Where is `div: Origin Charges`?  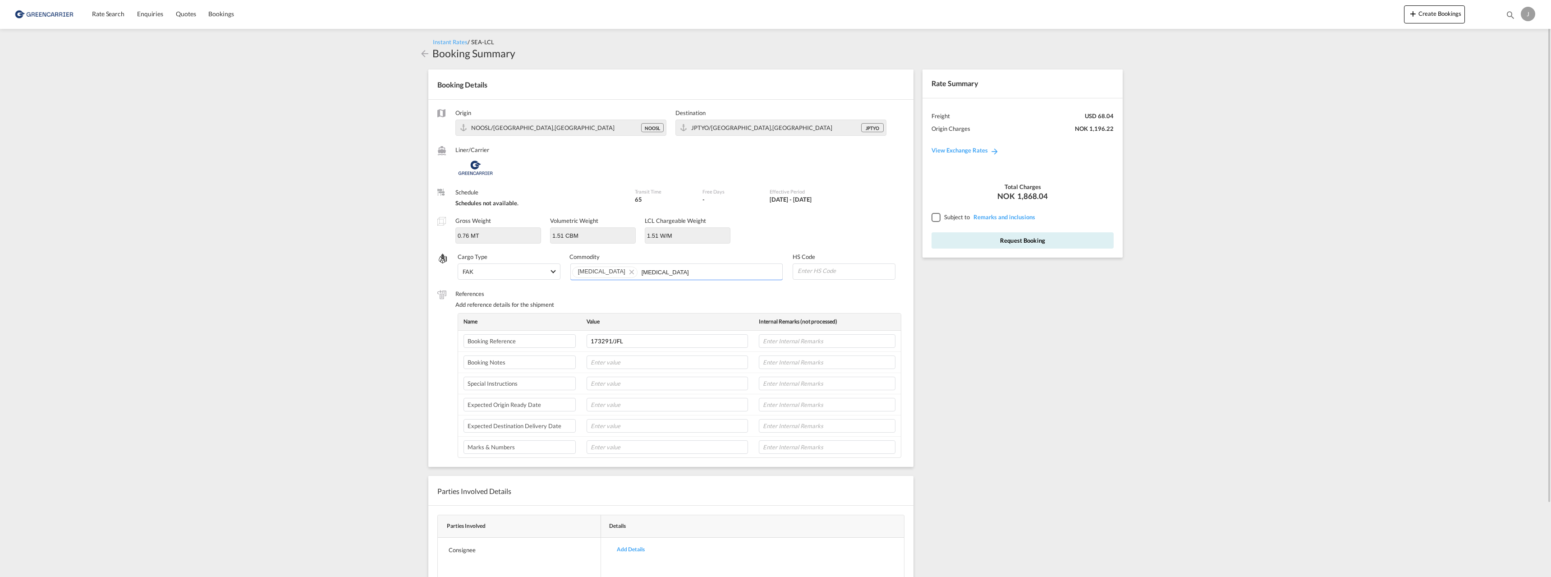 div: Origin Charges is located at coordinates (951, 128).